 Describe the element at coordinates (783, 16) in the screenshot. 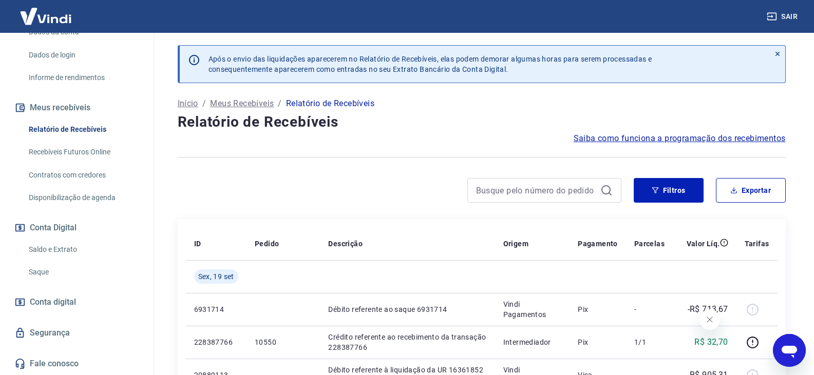

I see `button: Sair` at that location.